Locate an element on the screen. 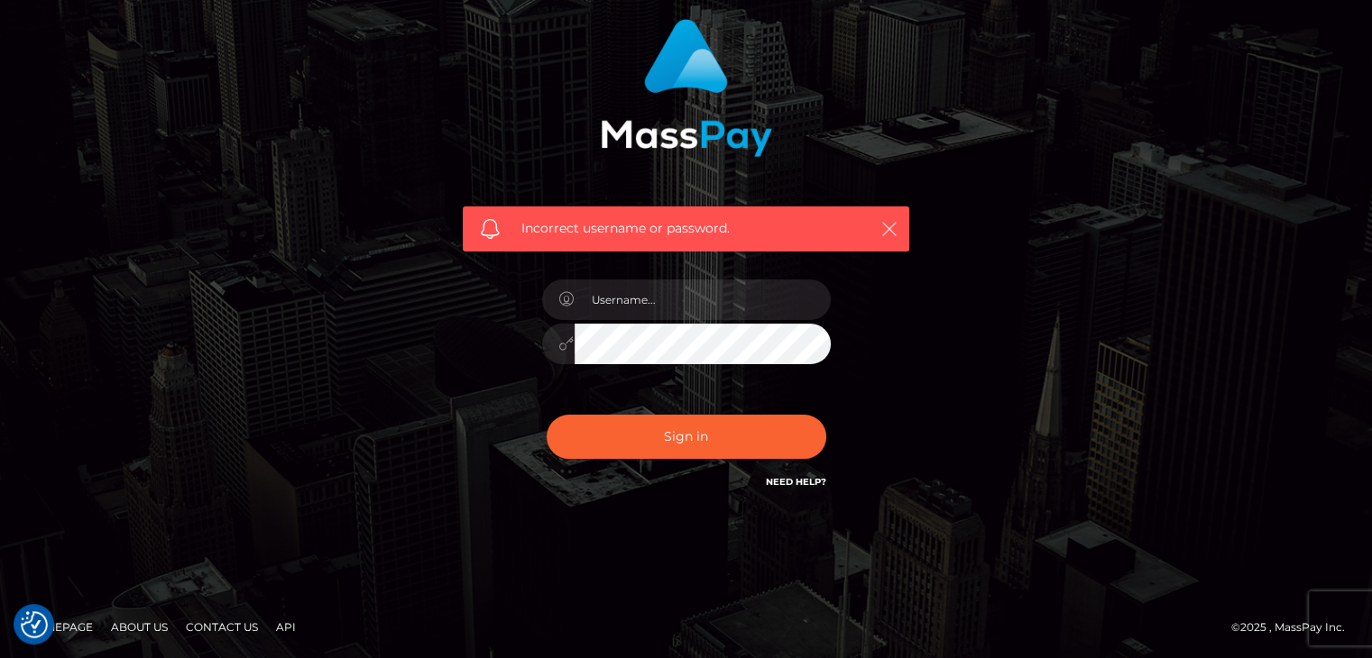  input: Username... is located at coordinates (703, 299).